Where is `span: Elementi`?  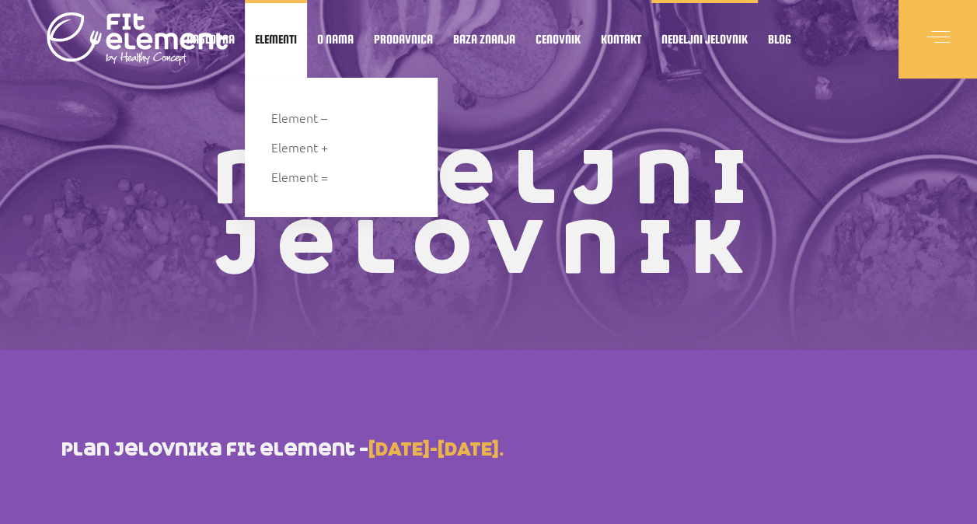
span: Elementi is located at coordinates (276, 39).